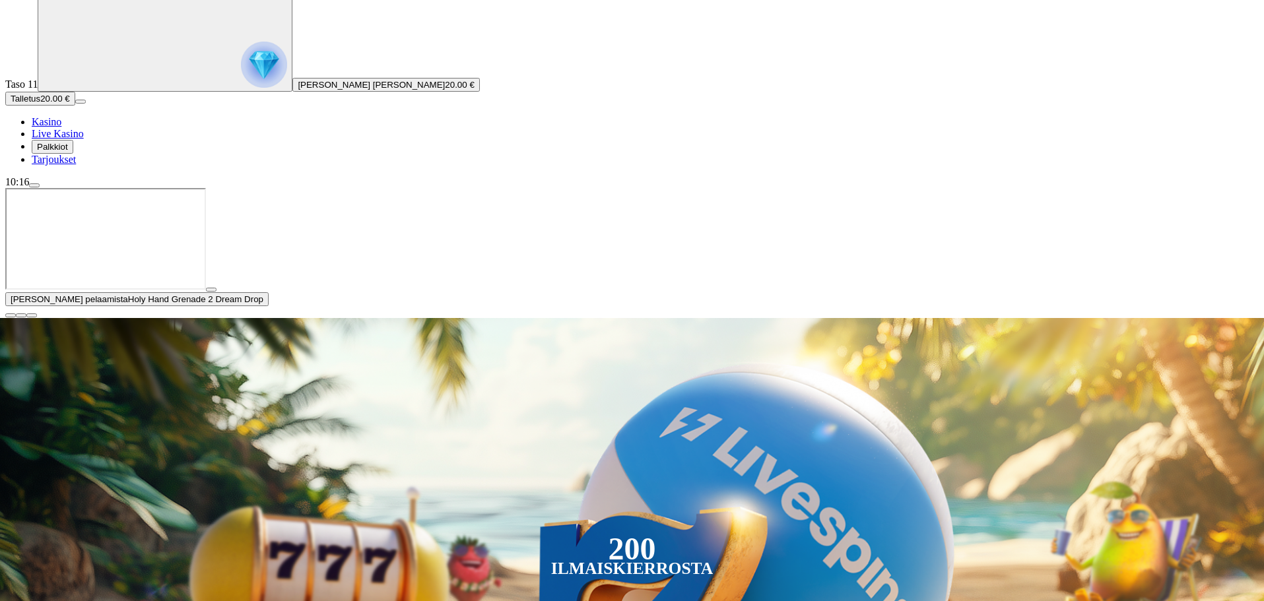  What do you see at coordinates (57, 133) in the screenshot?
I see `span: Live Kasino` at bounding box center [57, 133].